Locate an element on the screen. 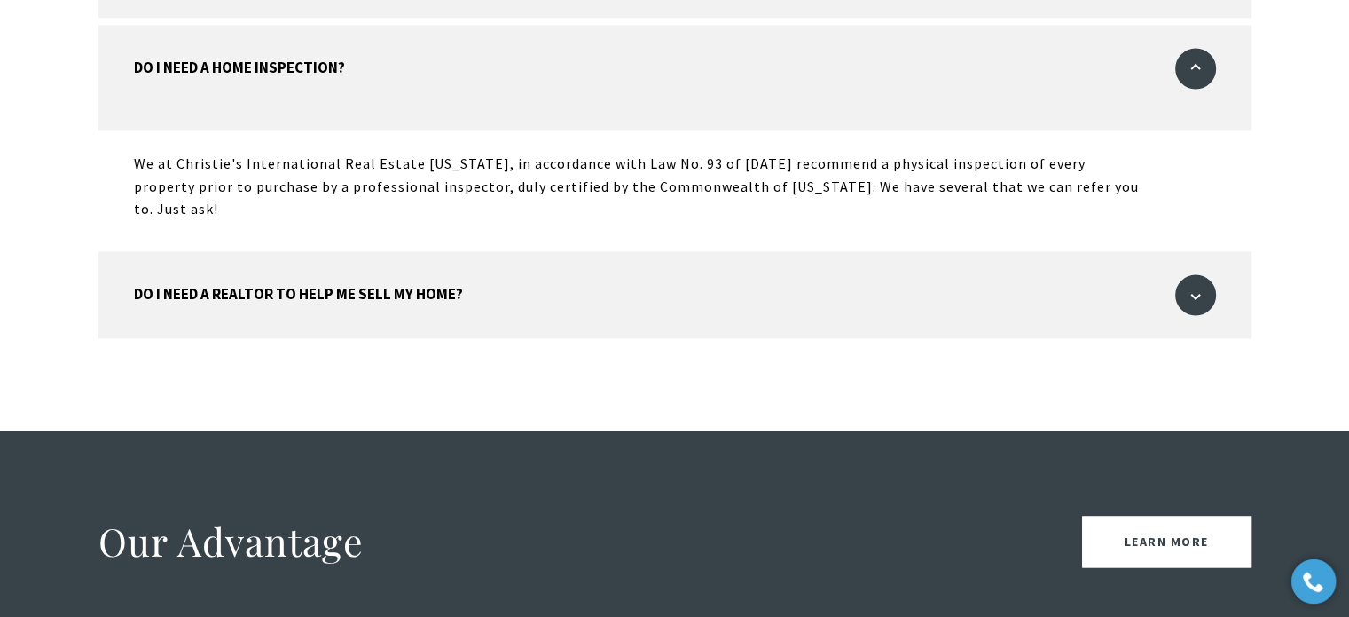  a: Learn More is located at coordinates (1166, 541).